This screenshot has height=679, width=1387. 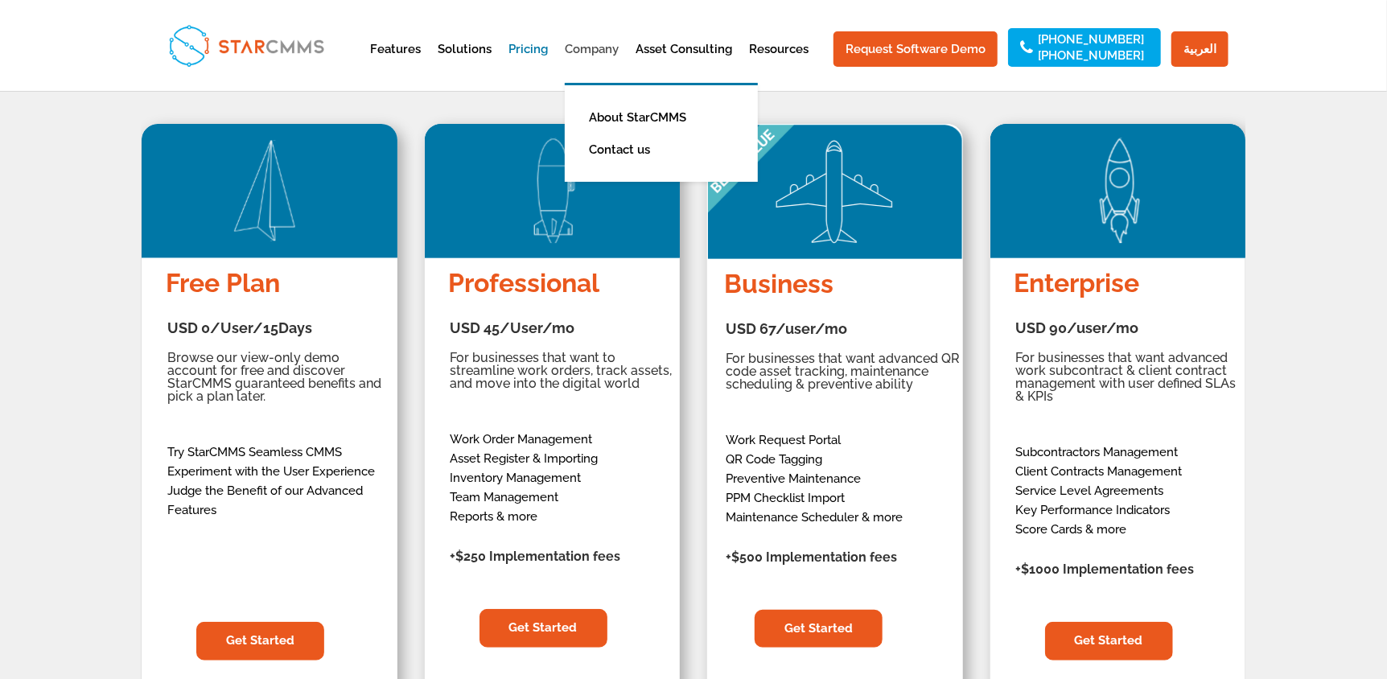 I want to click on h4: Enterprise, so click(x=1129, y=286).